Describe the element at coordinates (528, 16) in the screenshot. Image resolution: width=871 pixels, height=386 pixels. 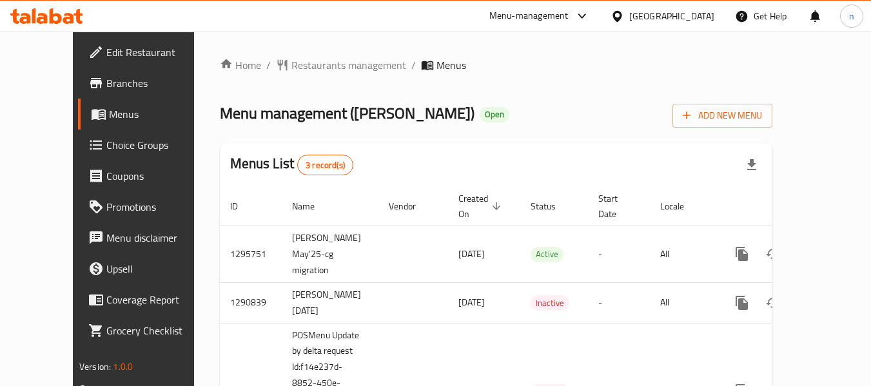
I see `div: Menu-management` at that location.